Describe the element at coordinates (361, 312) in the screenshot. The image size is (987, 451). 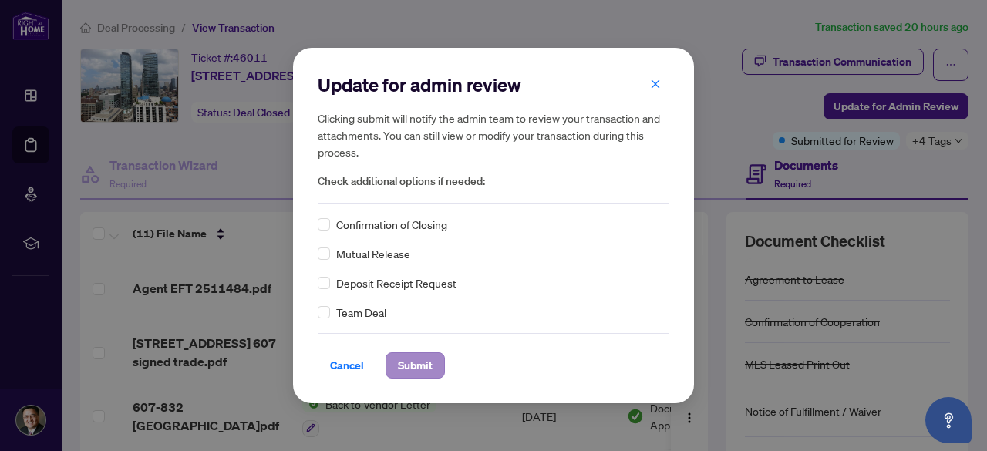
I see `span: Team Deal` at that location.